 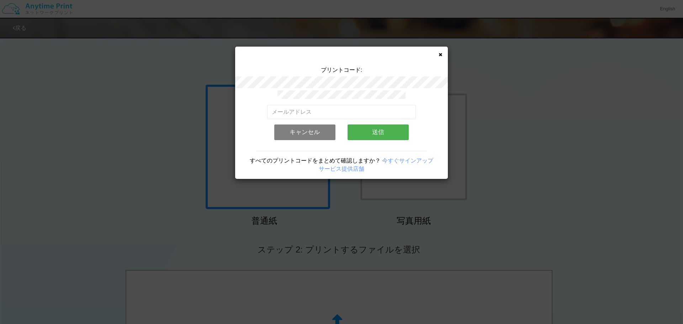 I want to click on a: 今すぐサインアップ, so click(x=408, y=161).